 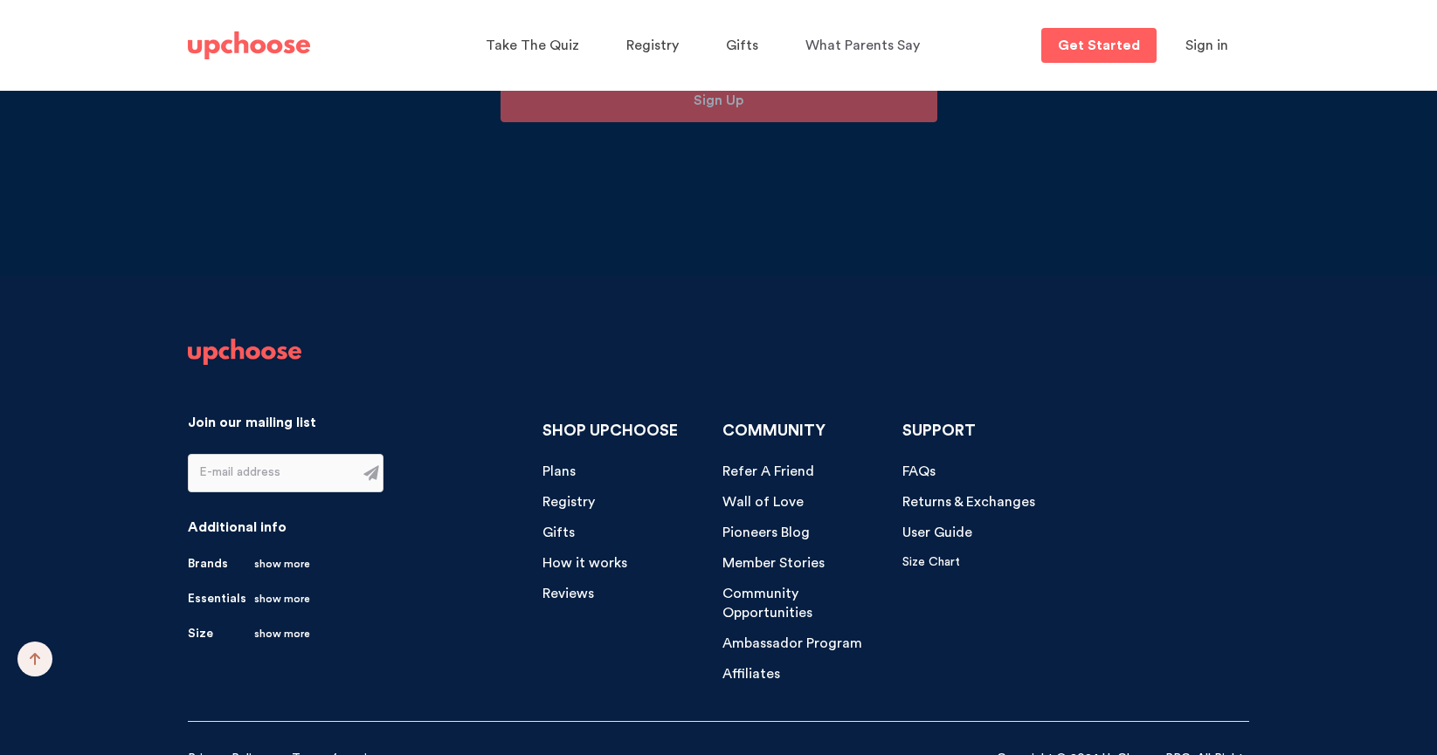 I want to click on a: Essentials, so click(x=249, y=599).